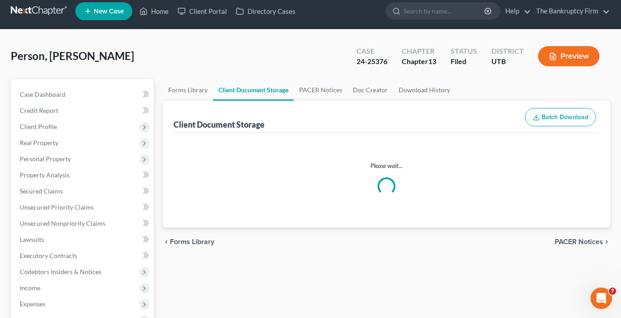 The height and width of the screenshot is (318, 621). What do you see at coordinates (38, 126) in the screenshot?
I see `span: Client Profile` at bounding box center [38, 126].